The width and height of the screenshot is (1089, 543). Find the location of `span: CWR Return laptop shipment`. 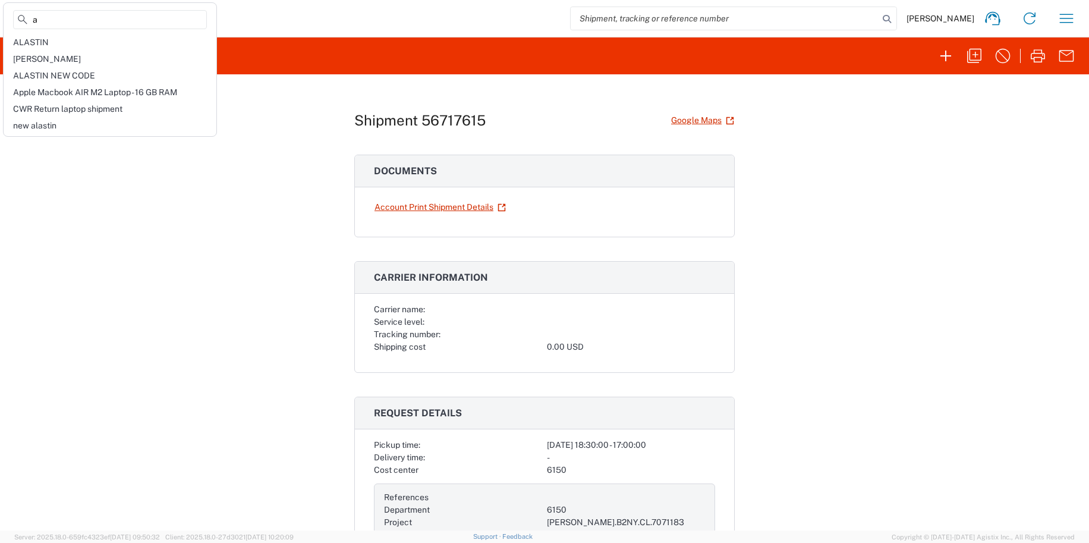

span: CWR Return laptop shipment is located at coordinates (68, 109).